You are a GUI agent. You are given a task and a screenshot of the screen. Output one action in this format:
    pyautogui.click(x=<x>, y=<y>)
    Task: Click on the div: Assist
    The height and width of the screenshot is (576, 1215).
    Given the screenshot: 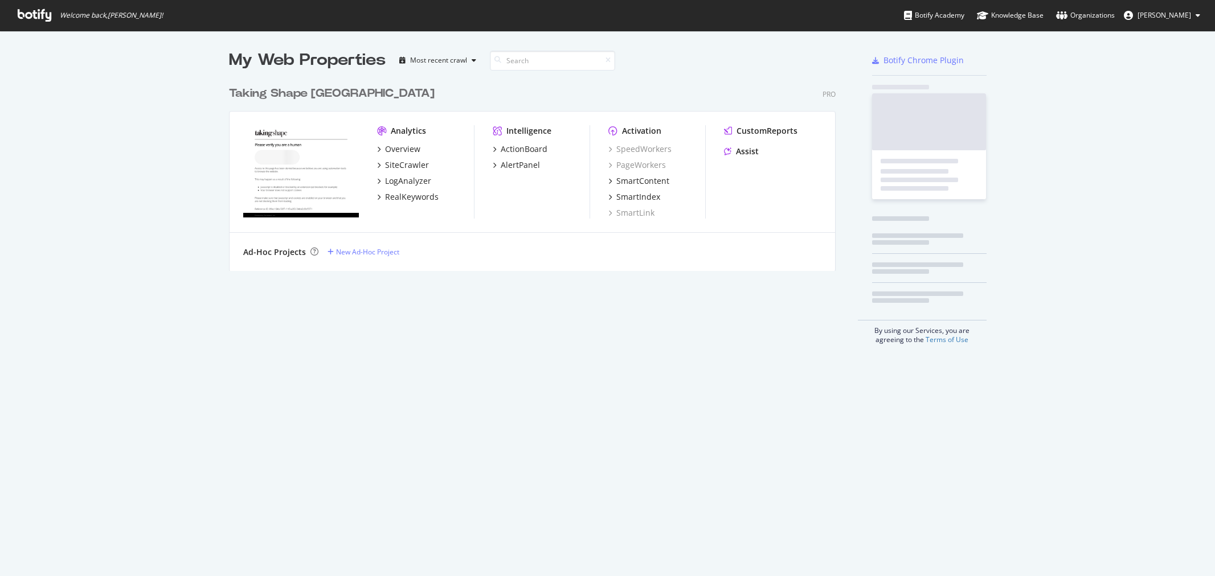 What is the action you would take?
    pyautogui.click(x=747, y=152)
    